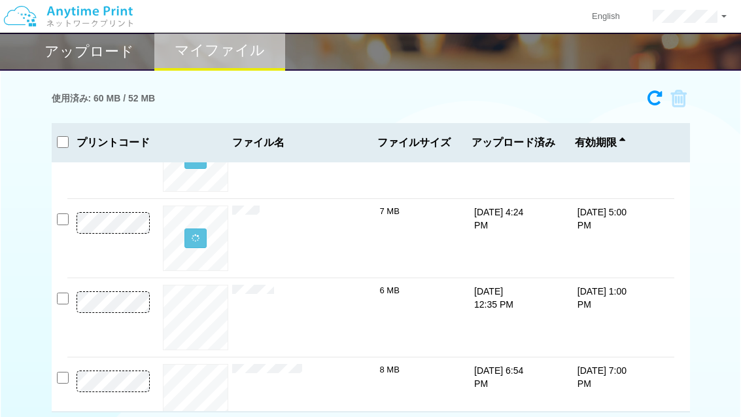  What do you see at coordinates (390, 369) in the screenshot?
I see `span: 8 MB` at bounding box center [390, 369].